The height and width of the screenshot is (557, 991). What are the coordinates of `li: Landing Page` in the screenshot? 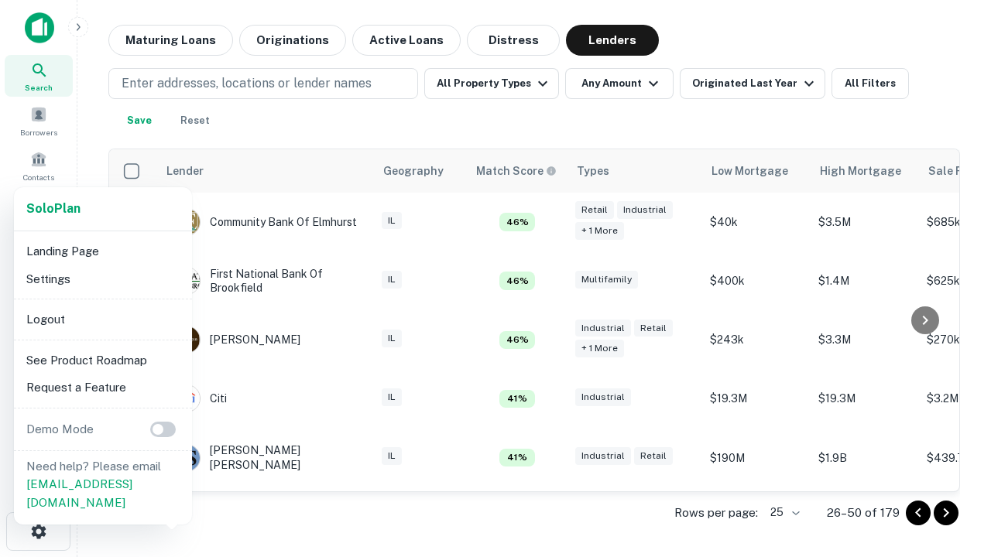 It's located at (103, 252).